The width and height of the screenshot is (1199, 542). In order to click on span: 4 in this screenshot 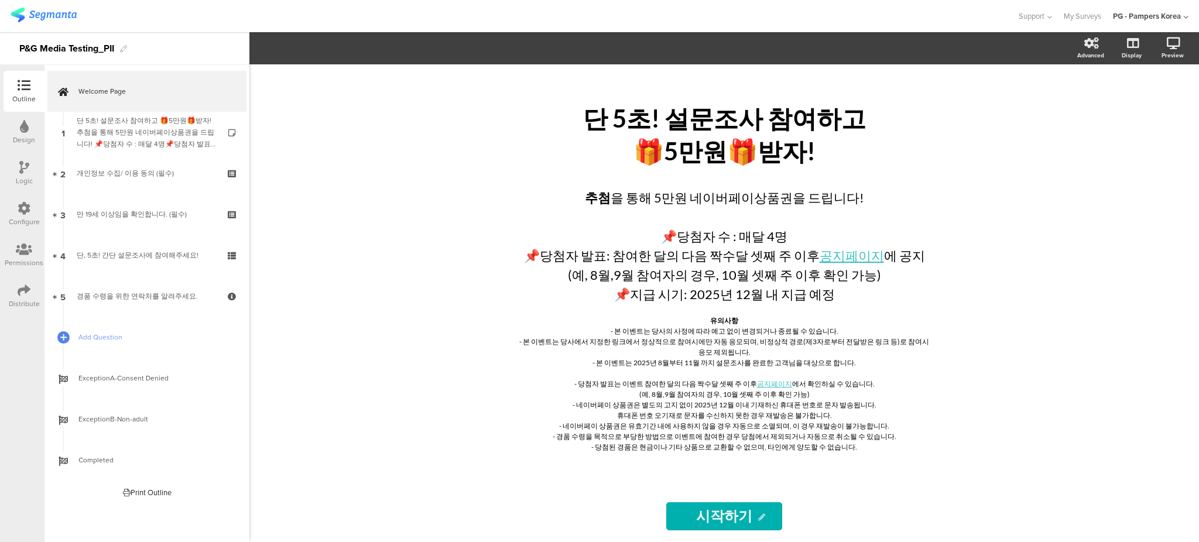, I will do `click(63, 255)`.